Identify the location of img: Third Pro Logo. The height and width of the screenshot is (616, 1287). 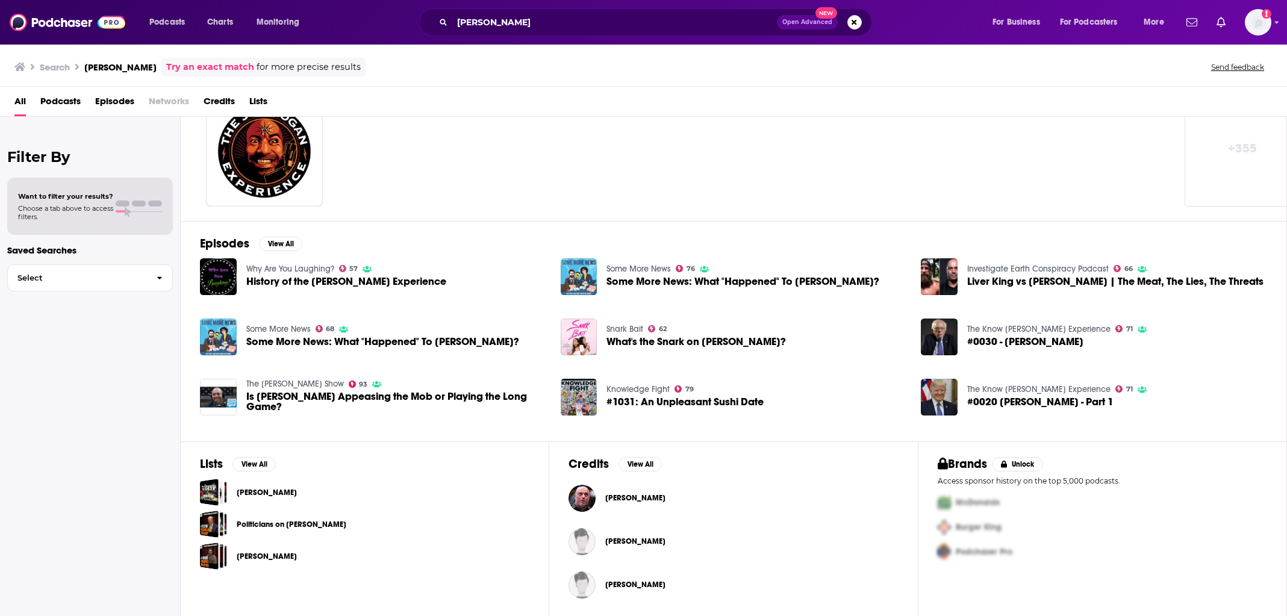
(944, 552).